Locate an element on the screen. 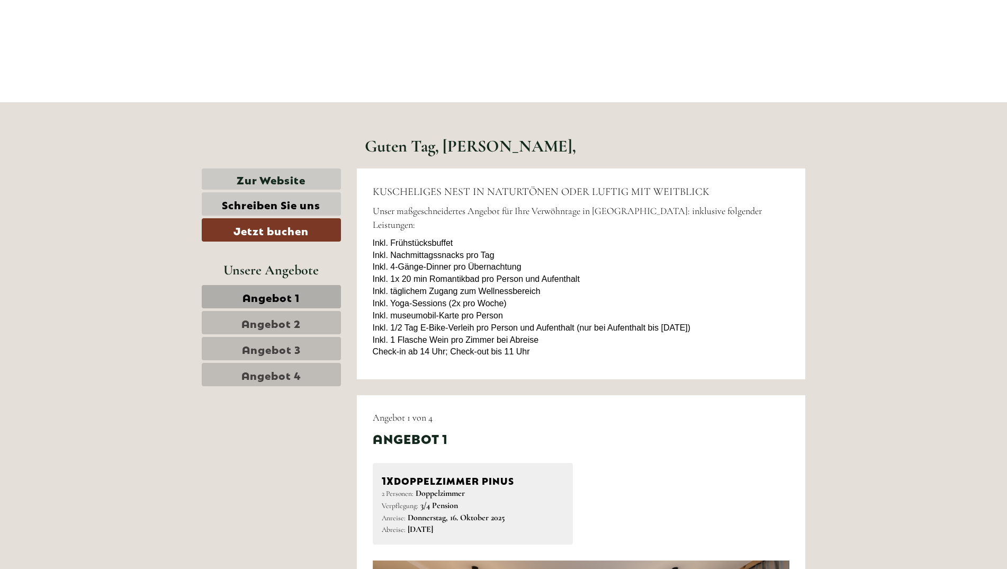  b: 1x is located at coordinates (388, 479).